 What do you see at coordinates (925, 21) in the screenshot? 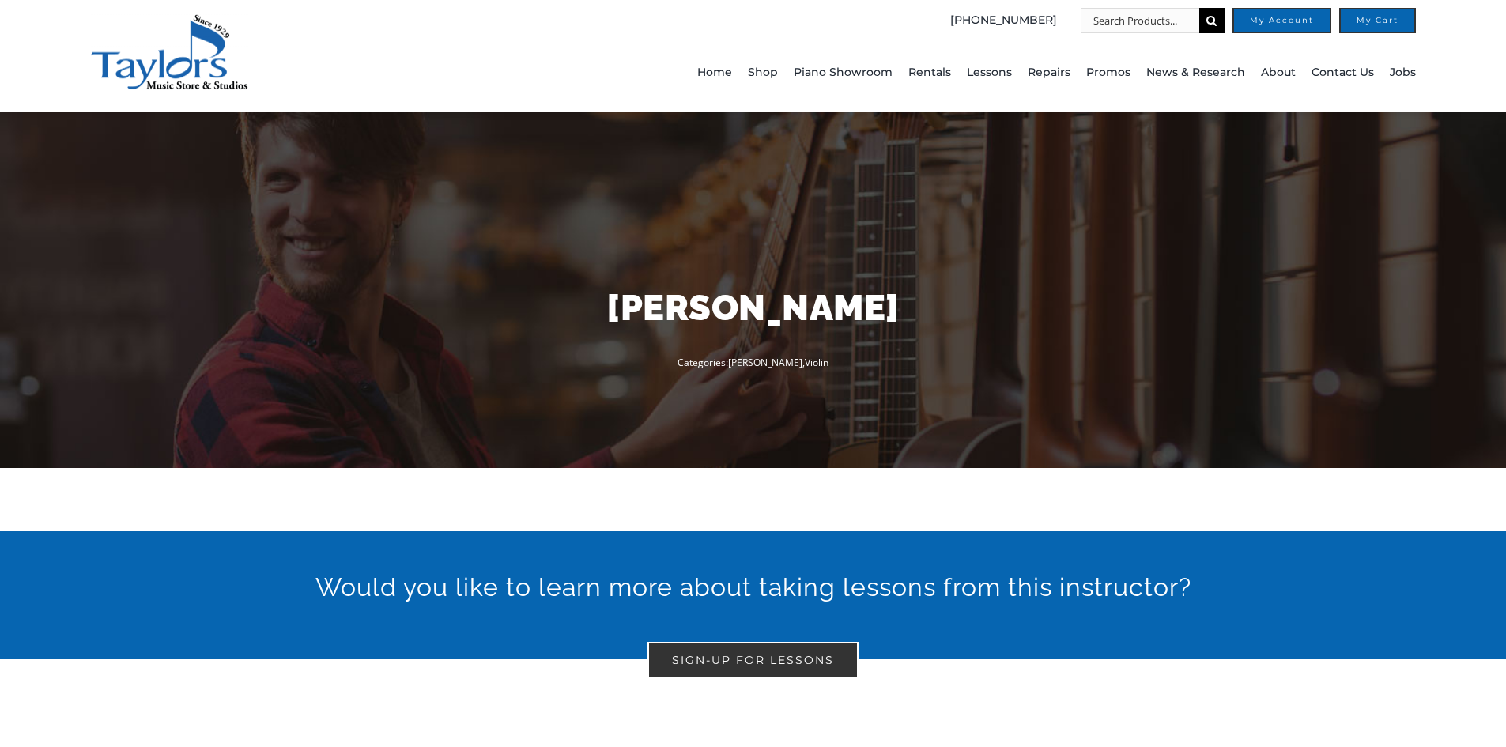
I see `nav: Top Right` at bounding box center [925, 21].